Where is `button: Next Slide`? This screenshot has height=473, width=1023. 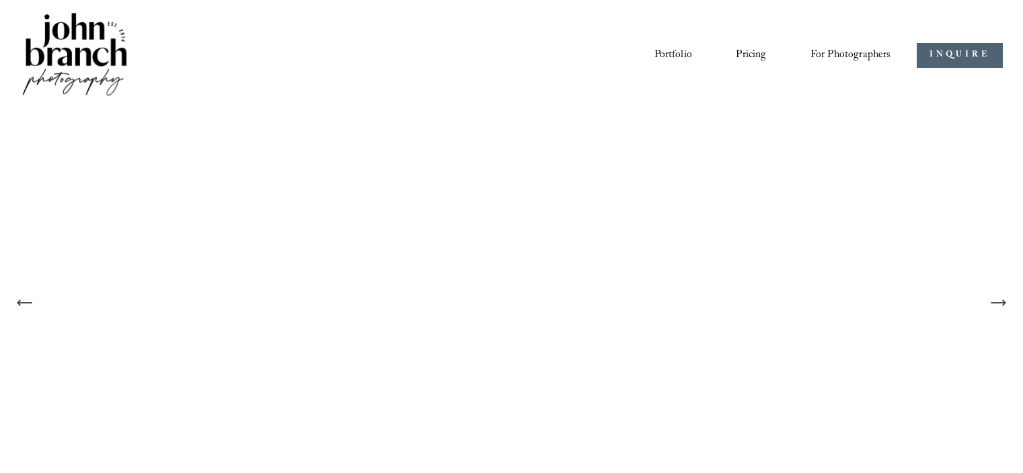
button: Next Slide is located at coordinates (998, 303).